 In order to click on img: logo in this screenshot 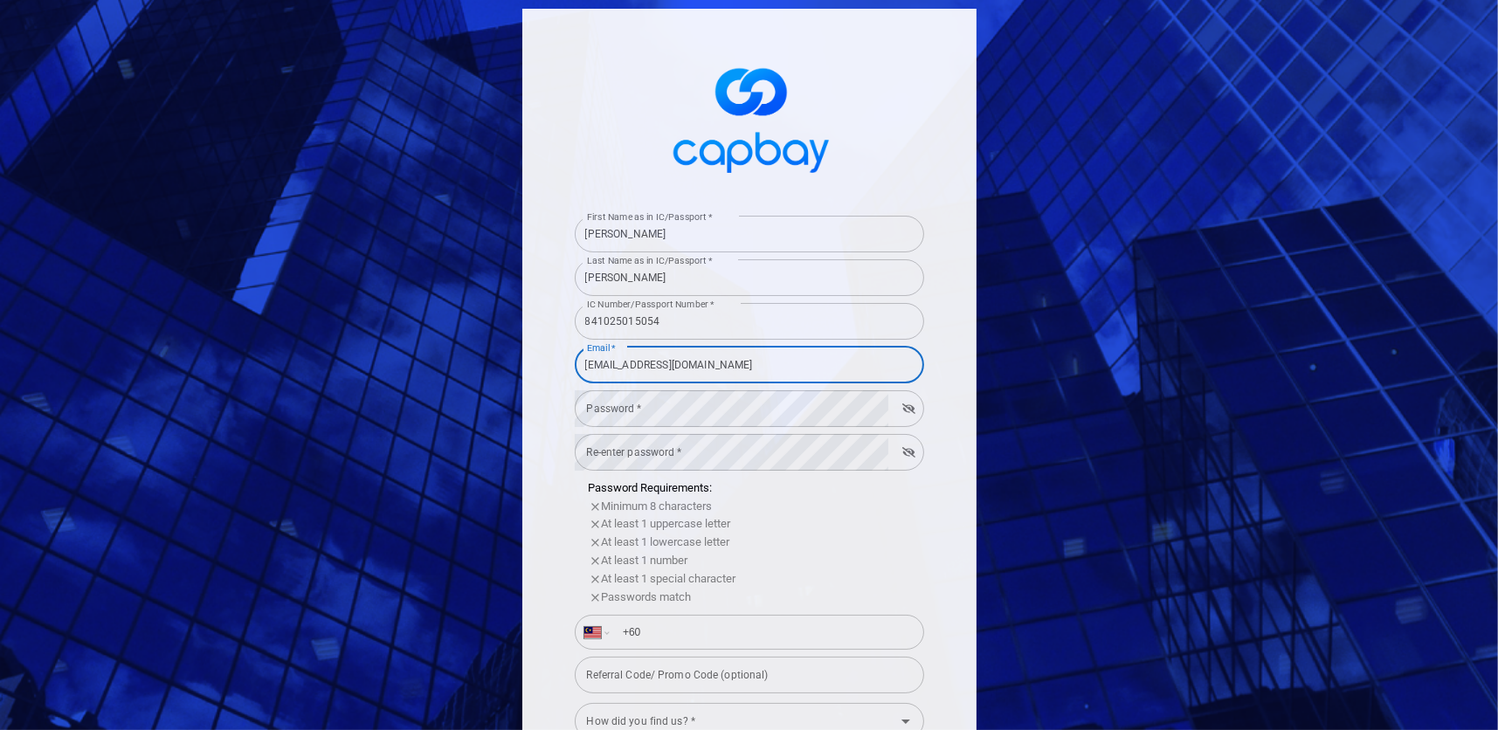, I will do `click(749, 117)`.